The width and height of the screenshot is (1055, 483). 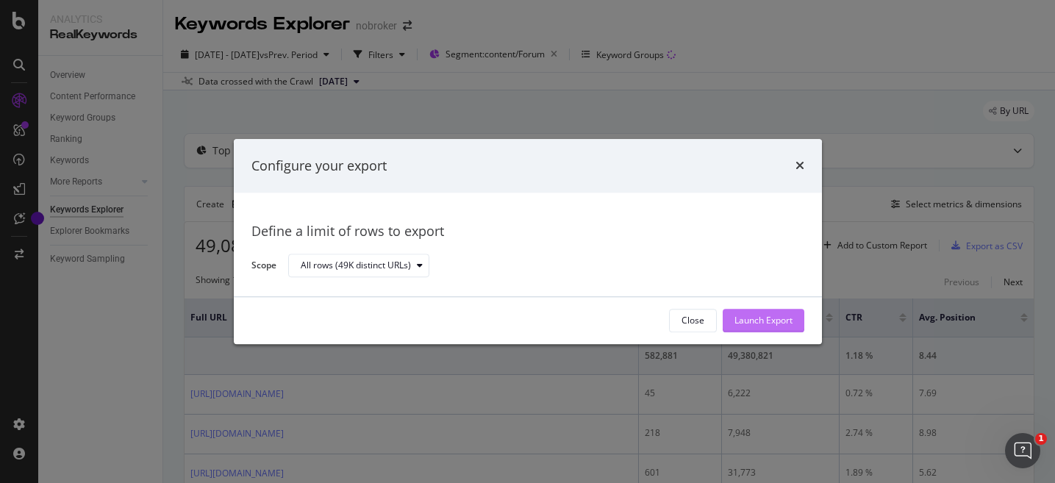 What do you see at coordinates (763, 320) in the screenshot?
I see `button: Launch Export` at bounding box center [763, 320].